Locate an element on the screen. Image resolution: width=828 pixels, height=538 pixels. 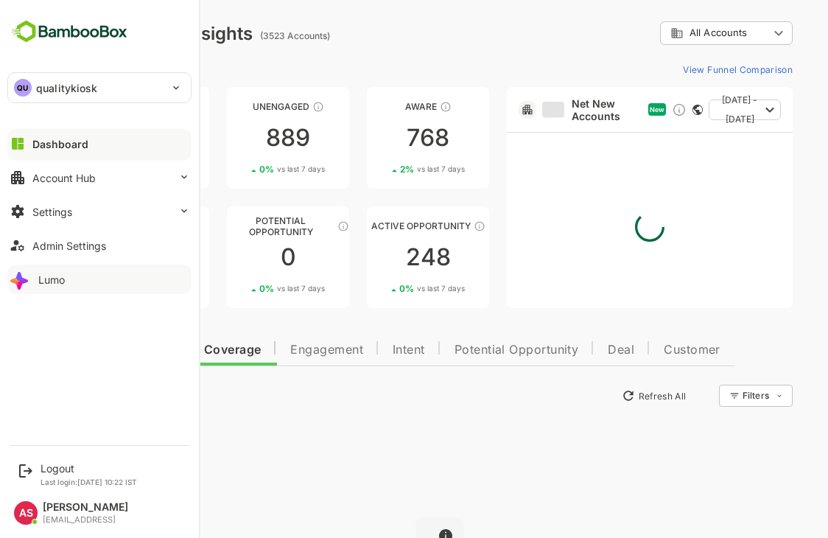
div: These accounts are MQAs and can be passed on to Inside Sales is located at coordinates (292, 226).